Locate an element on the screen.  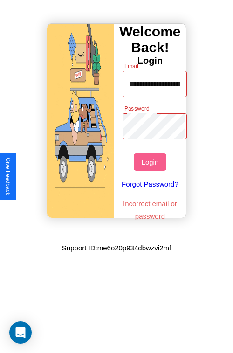
a: Forgot Password? is located at coordinates (150, 184).